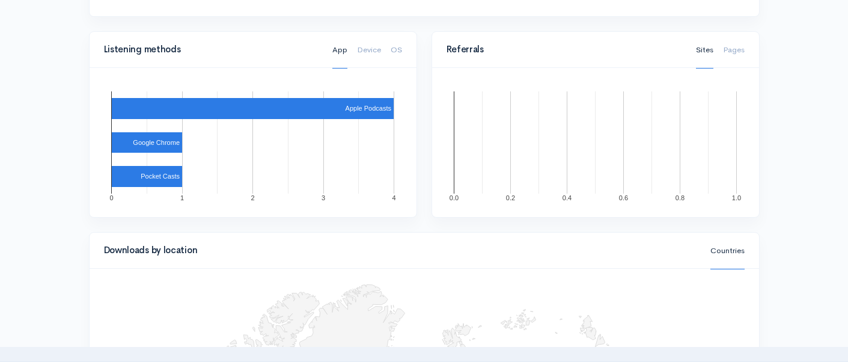 Image resolution: width=848 pixels, height=362 pixels. Describe the element at coordinates (111, 198) in the screenshot. I see `text: 0` at that location.